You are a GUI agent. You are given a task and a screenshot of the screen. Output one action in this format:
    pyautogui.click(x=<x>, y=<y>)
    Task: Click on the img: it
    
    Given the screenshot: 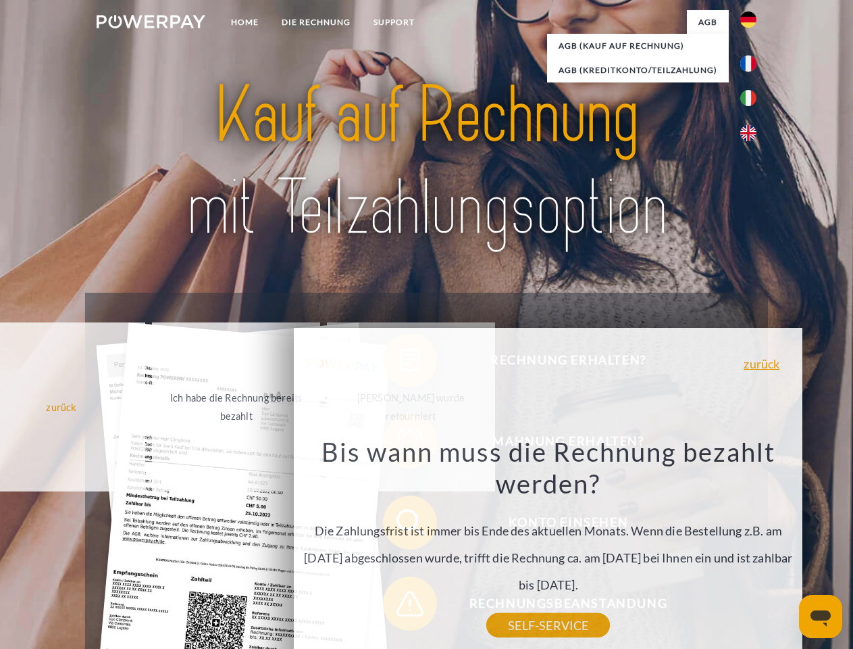 What is the action you would take?
    pyautogui.click(x=749, y=98)
    